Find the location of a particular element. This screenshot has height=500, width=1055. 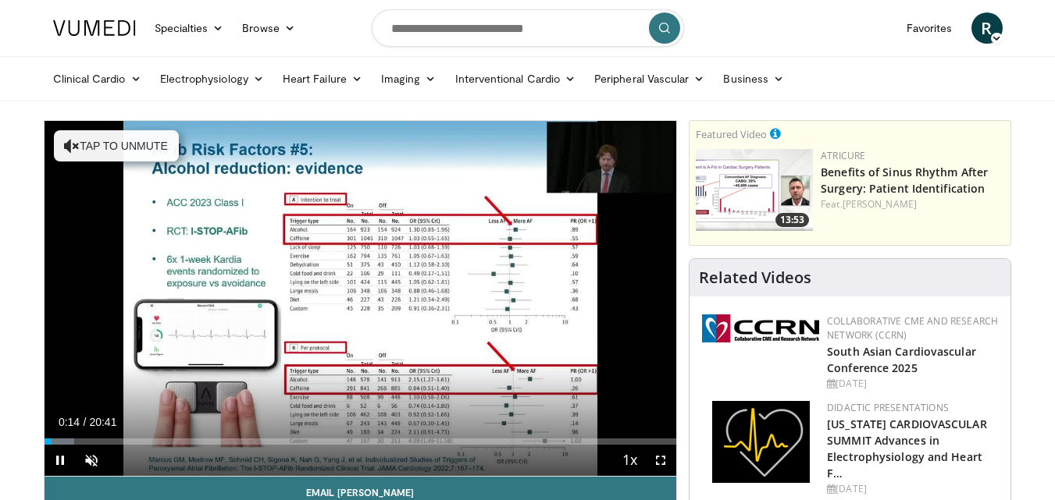

video-js: Video Player is located at coordinates (361, 299).